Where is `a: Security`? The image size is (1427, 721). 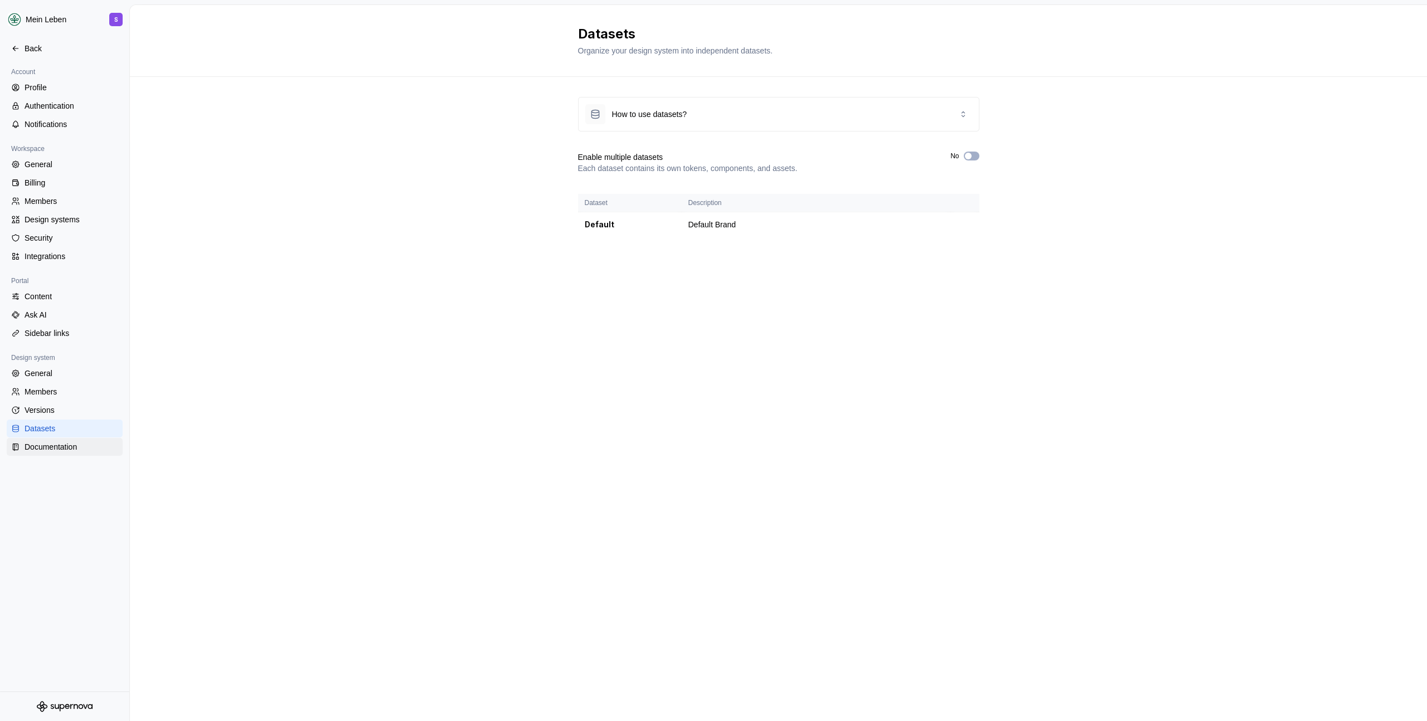
a: Security is located at coordinates (65, 238).